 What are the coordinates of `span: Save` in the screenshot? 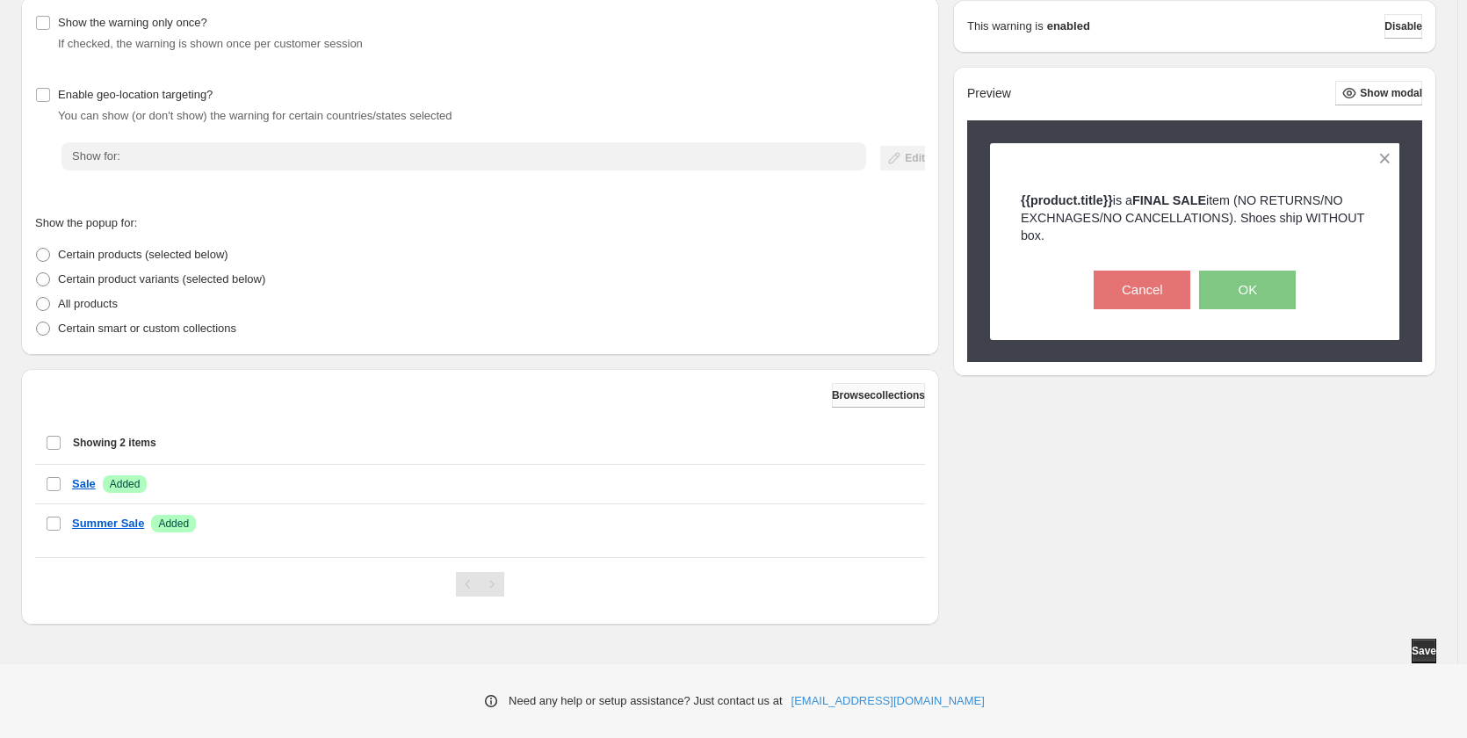 It's located at (1424, 651).